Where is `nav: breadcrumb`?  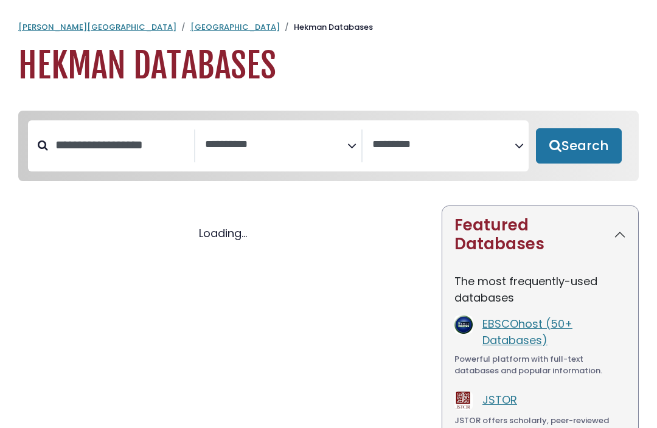 nav: breadcrumb is located at coordinates (329, 27).